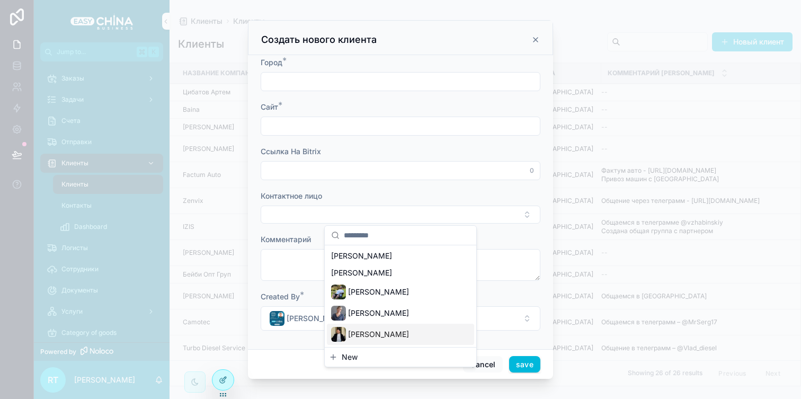  I want to click on span: New, so click(350, 357).